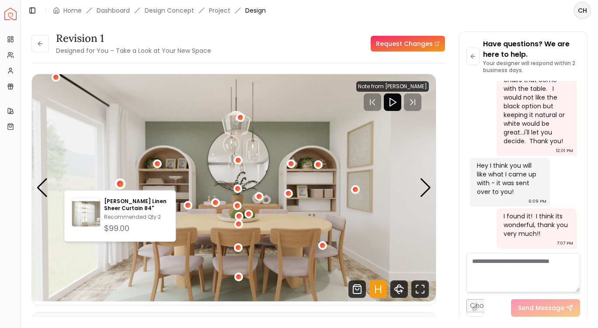 The image size is (598, 328). I want to click on div: I found it! I think its wonderful, thank you very much!!, so click(535, 225).